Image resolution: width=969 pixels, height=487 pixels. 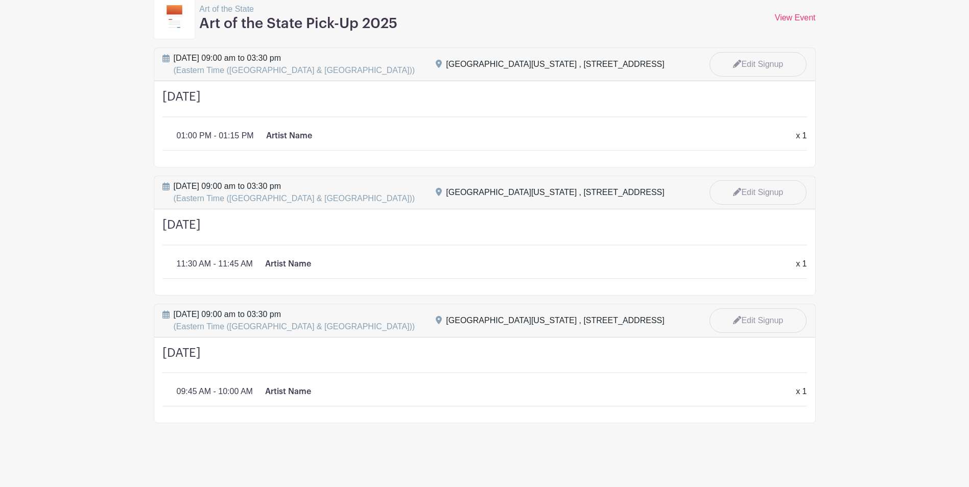 I want to click on p: 01:00 PM - 01:15 PM, so click(x=215, y=136).